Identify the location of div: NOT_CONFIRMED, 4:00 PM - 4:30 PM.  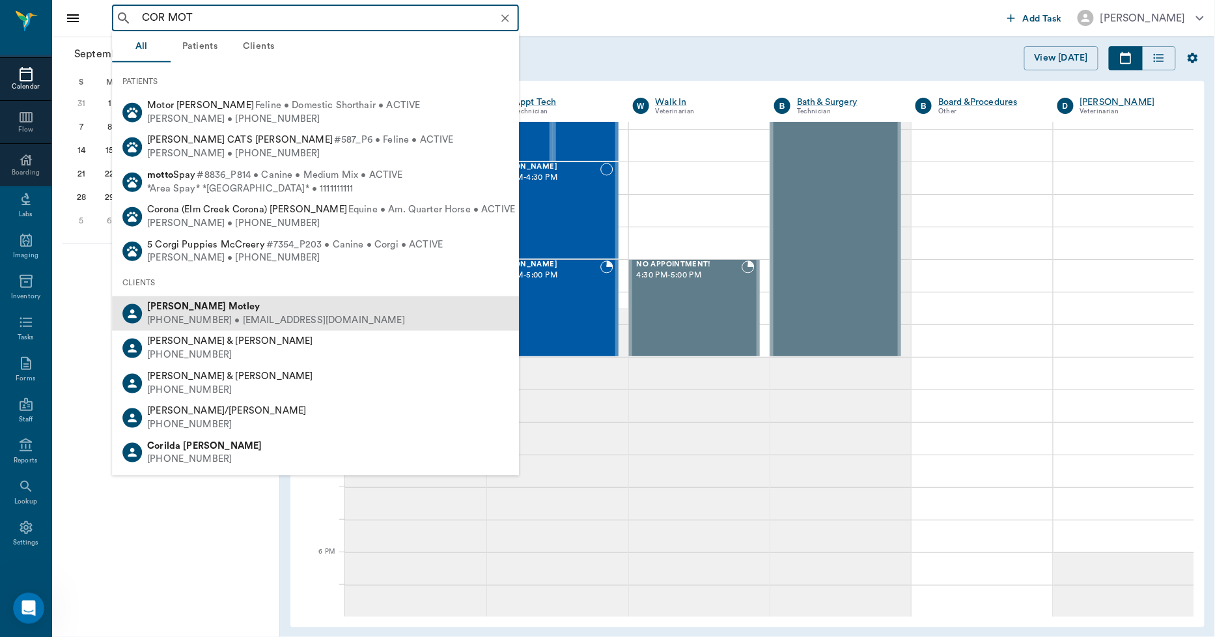
(552, 210).